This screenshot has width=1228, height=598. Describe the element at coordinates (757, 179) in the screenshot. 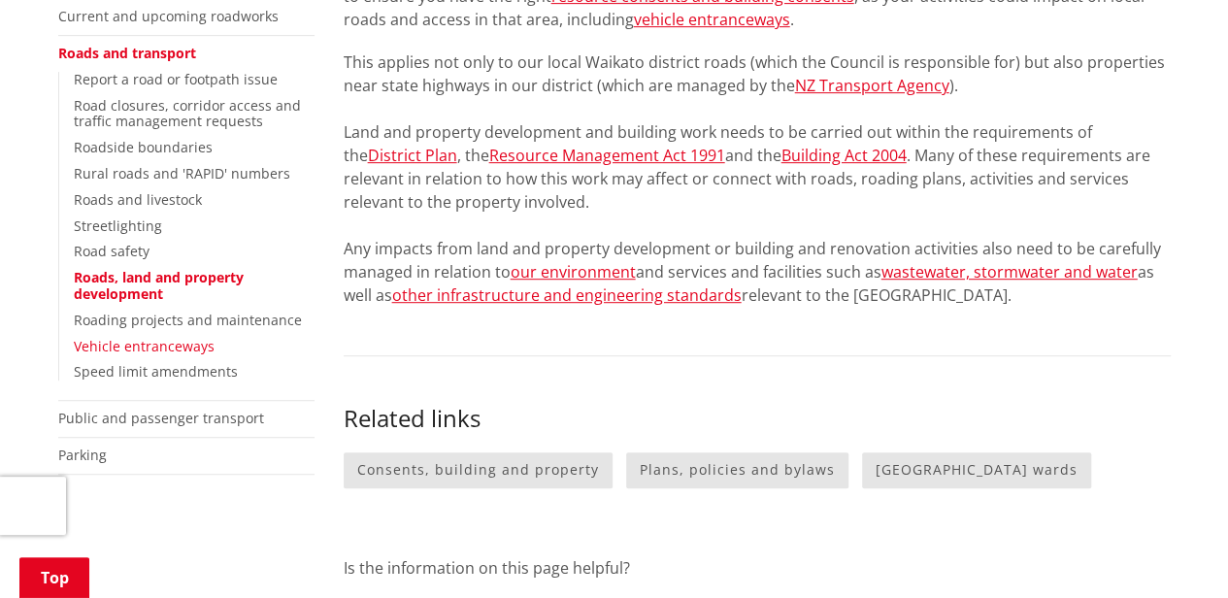

I see `p: This applies not only to our local Waikato district roads (which the Council is responsible for) ...` at that location.